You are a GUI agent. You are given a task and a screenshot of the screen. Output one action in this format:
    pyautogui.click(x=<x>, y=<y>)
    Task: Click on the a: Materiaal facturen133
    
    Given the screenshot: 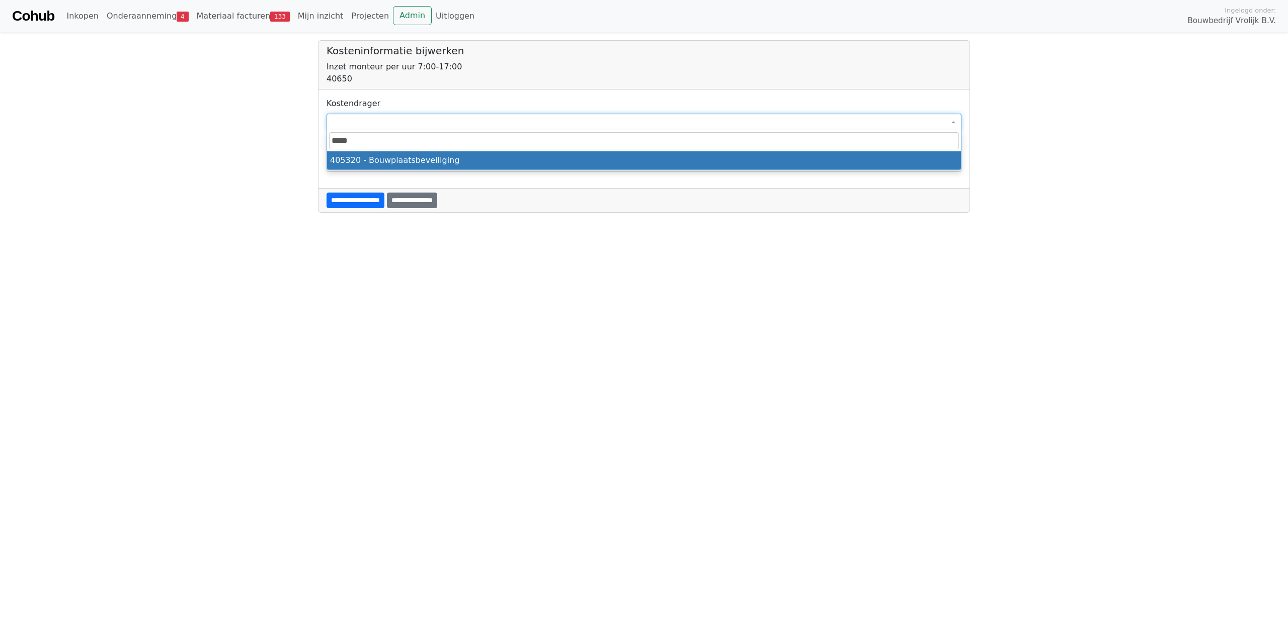 What is the action you would take?
    pyautogui.click(x=243, y=16)
    